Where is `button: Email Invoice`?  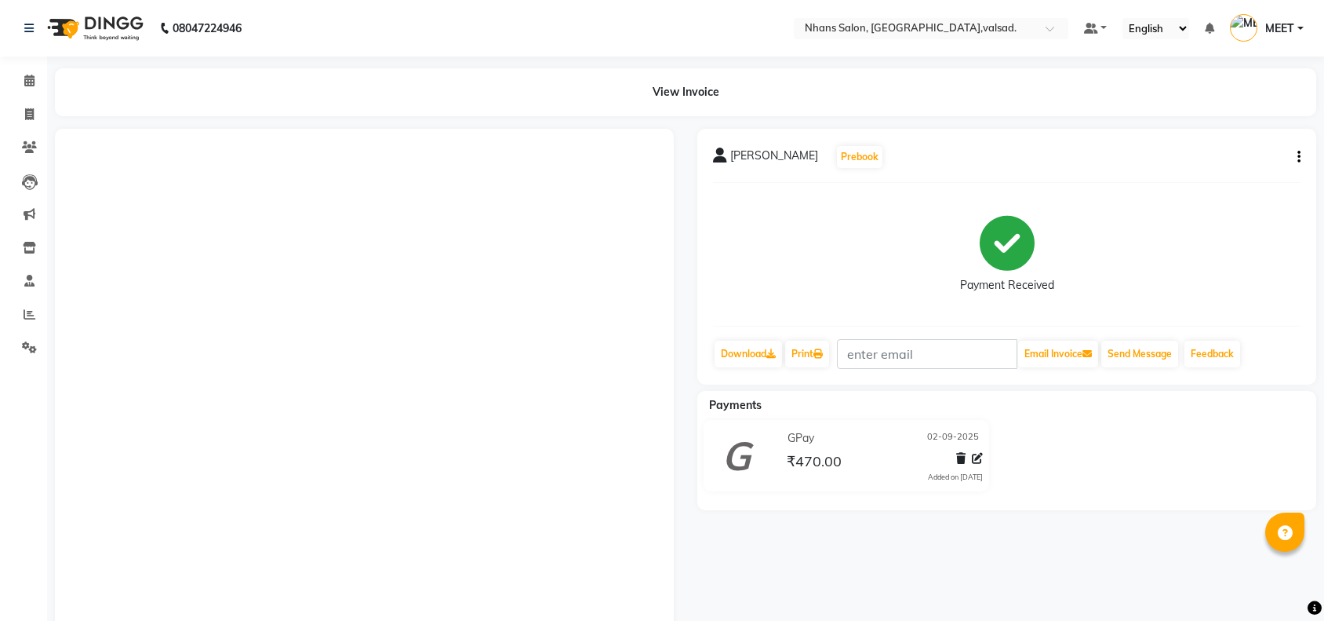 button: Email Invoice is located at coordinates (1058, 354).